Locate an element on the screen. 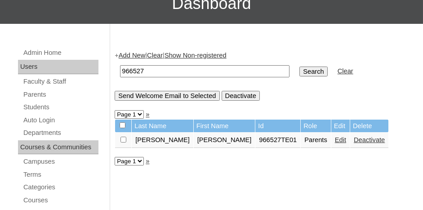 This screenshot has height=210, width=423. a: Auto Login is located at coordinates (60, 120).